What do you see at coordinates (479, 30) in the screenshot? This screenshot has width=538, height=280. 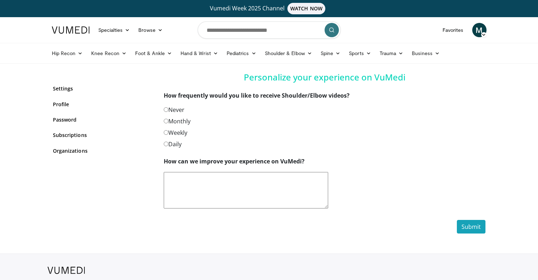 I see `a: M` at bounding box center [479, 30].